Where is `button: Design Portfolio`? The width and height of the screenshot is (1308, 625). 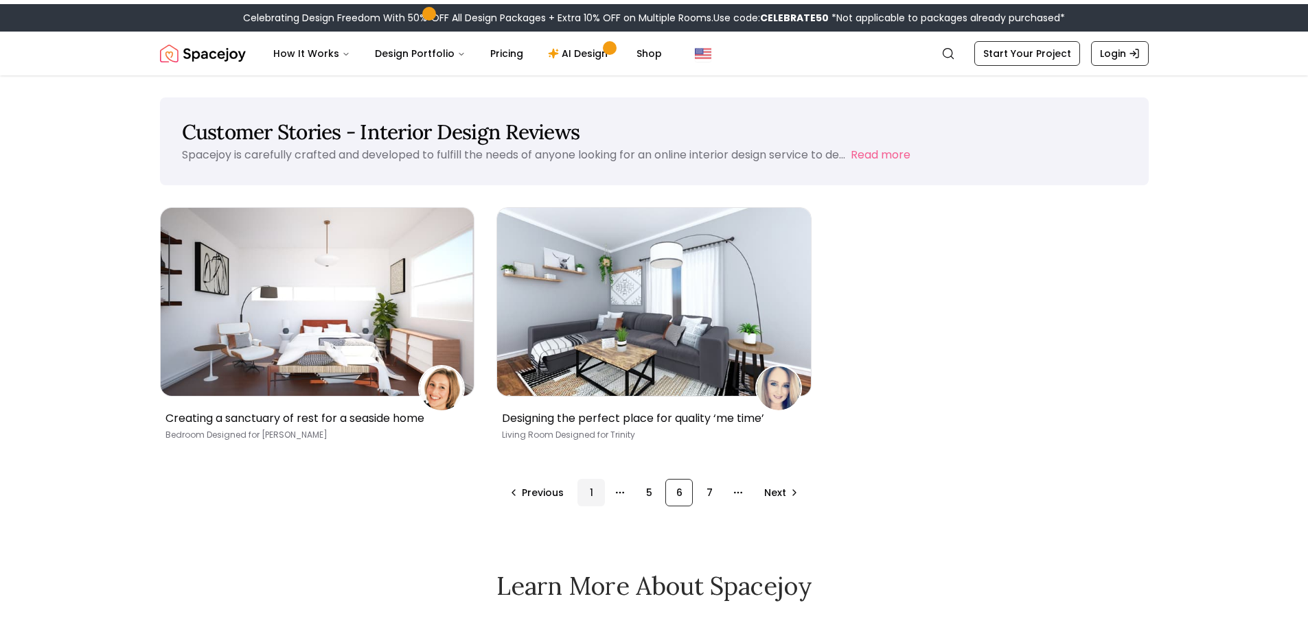 button: Design Portfolio is located at coordinates (420, 54).